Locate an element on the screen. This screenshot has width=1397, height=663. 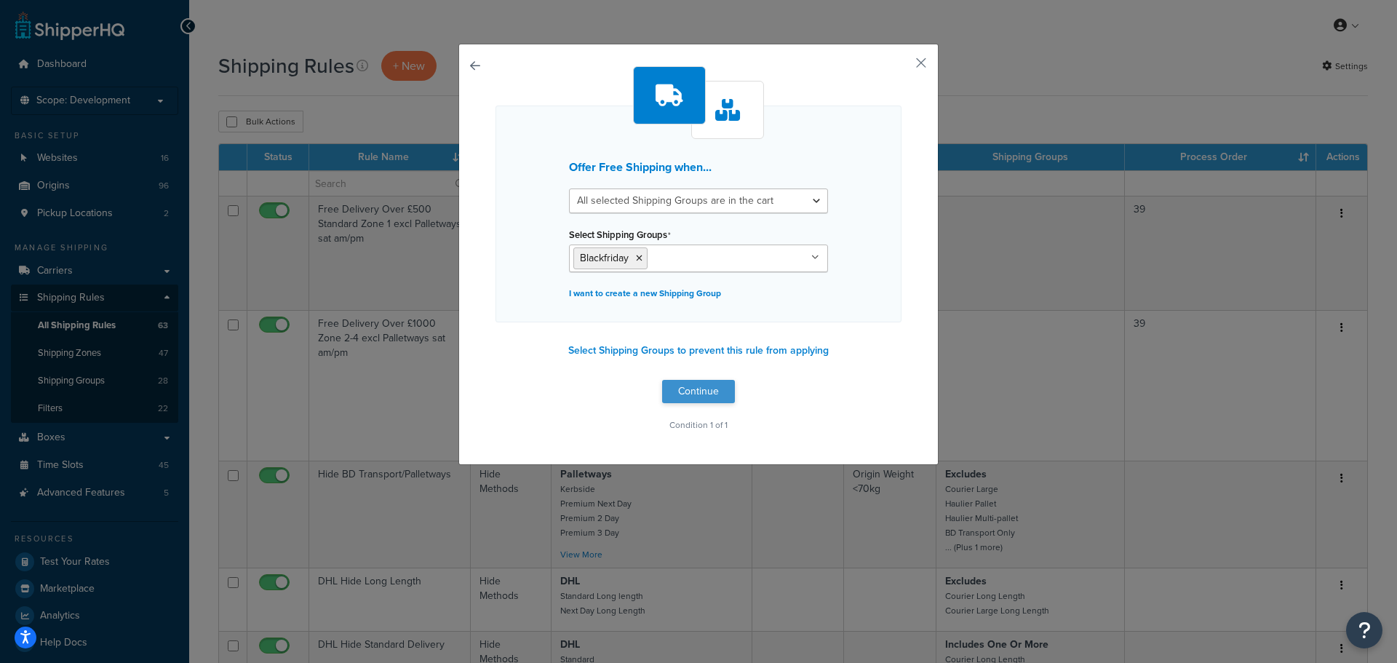
p: Condition 1 of 1 is located at coordinates (699, 425).